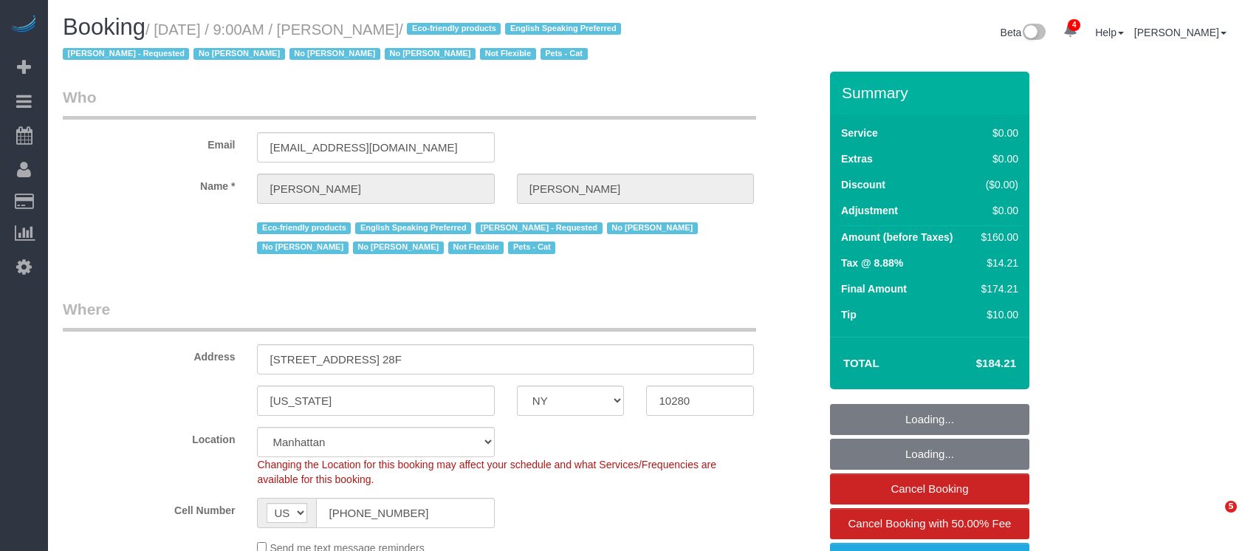 Image resolution: width=1245 pixels, height=551 pixels. Describe the element at coordinates (930, 524) in the screenshot. I see `a: Cancel Booking with 50.00% Fee` at that location.